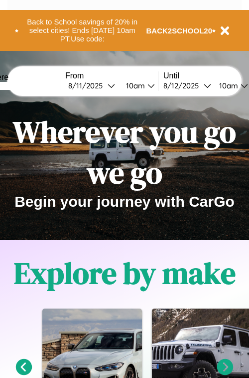 The image size is (249, 378). What do you see at coordinates (180, 30) in the screenshot?
I see `b: BACK2SCHOOL20` at bounding box center [180, 30].